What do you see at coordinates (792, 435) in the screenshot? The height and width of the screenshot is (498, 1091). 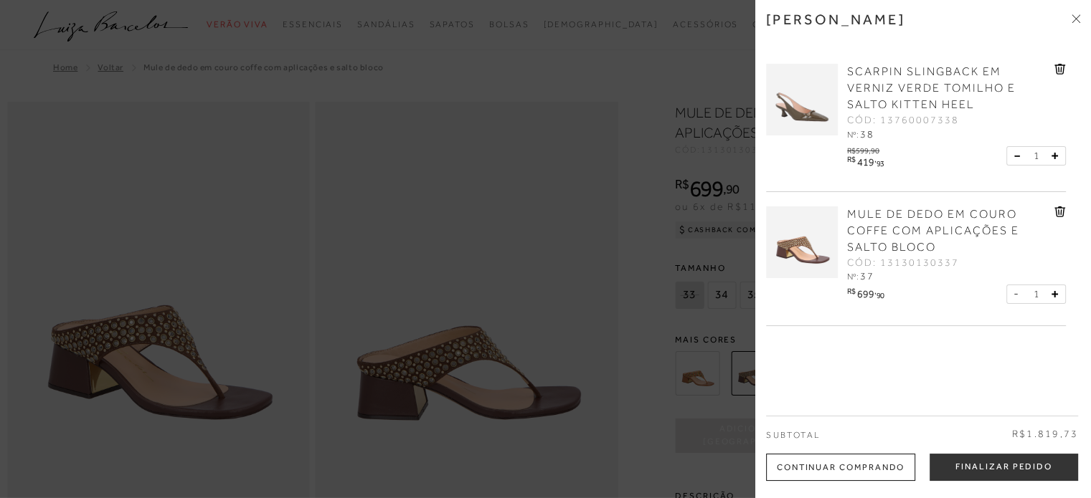 I see `span: Subtotal` at bounding box center [792, 435].